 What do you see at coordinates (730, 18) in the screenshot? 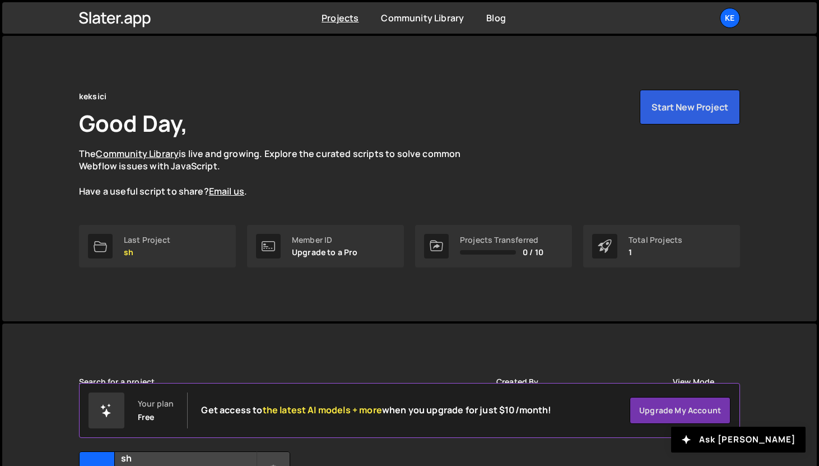
I see `a: ke` at bounding box center [730, 18].